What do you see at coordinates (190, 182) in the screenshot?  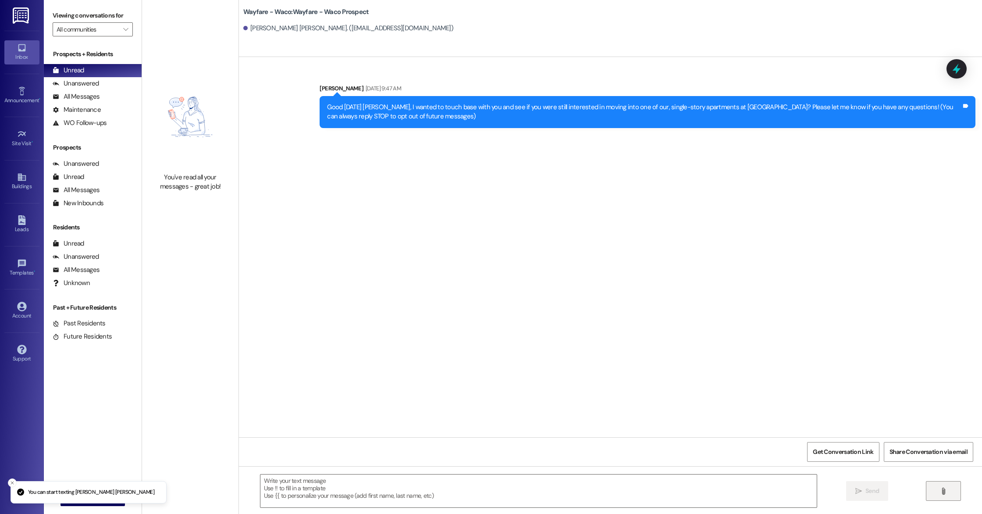 I see `div: You've read all your messages - great job!` at bounding box center [190, 182].